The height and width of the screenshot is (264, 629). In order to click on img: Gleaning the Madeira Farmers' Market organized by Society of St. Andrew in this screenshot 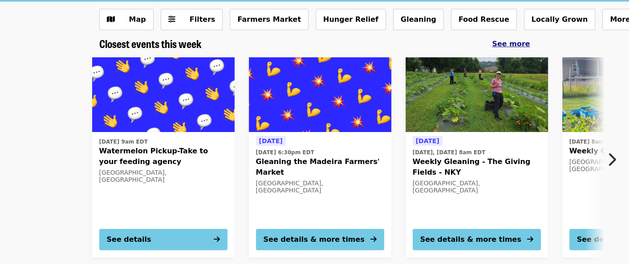, I will do `click(320, 95)`.